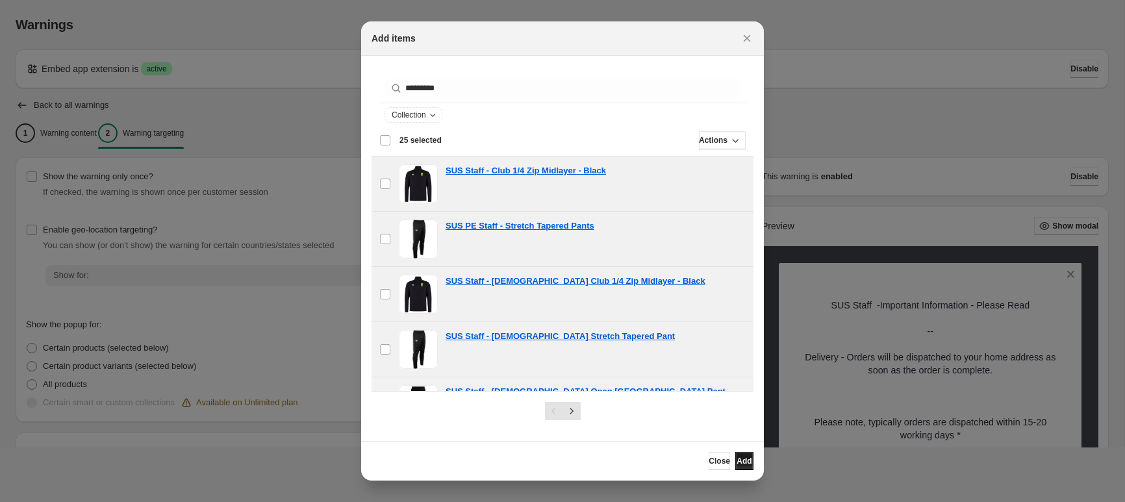 Image resolution: width=1125 pixels, height=502 pixels. Describe the element at coordinates (572, 411) in the screenshot. I see `button: Next` at that location.